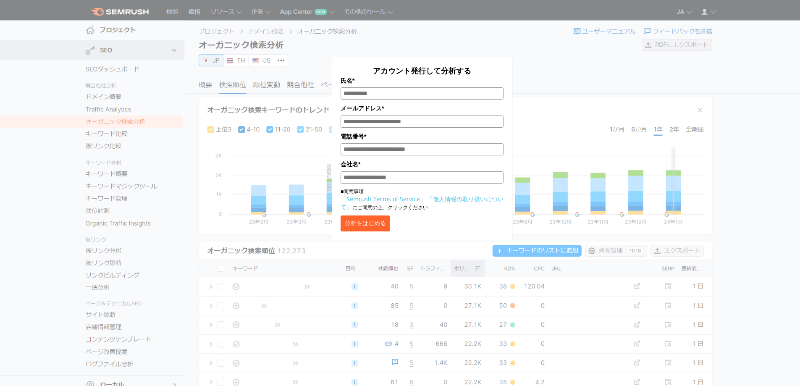  What do you see at coordinates (422, 71) in the screenshot?
I see `span: アカウント発行して分析する` at bounding box center [422, 71].